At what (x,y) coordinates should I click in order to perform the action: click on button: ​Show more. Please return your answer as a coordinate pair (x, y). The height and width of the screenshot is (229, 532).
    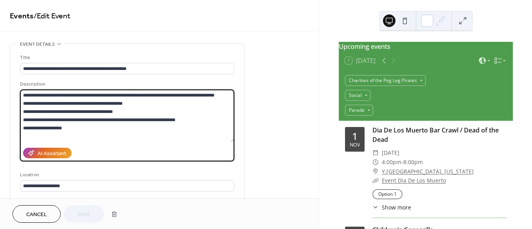
    Looking at the image, I should click on (392, 207).